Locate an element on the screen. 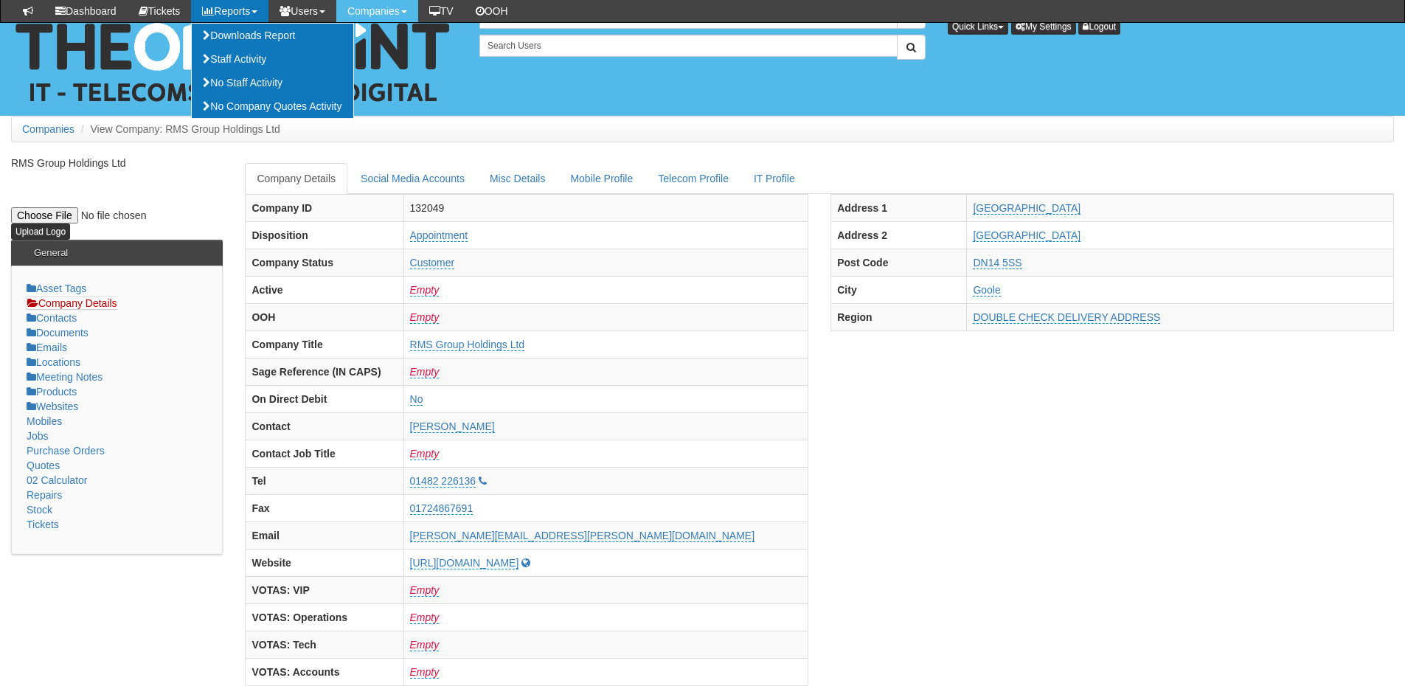 Image resolution: width=1405 pixels, height=686 pixels. a: Customer is located at coordinates (432, 263).